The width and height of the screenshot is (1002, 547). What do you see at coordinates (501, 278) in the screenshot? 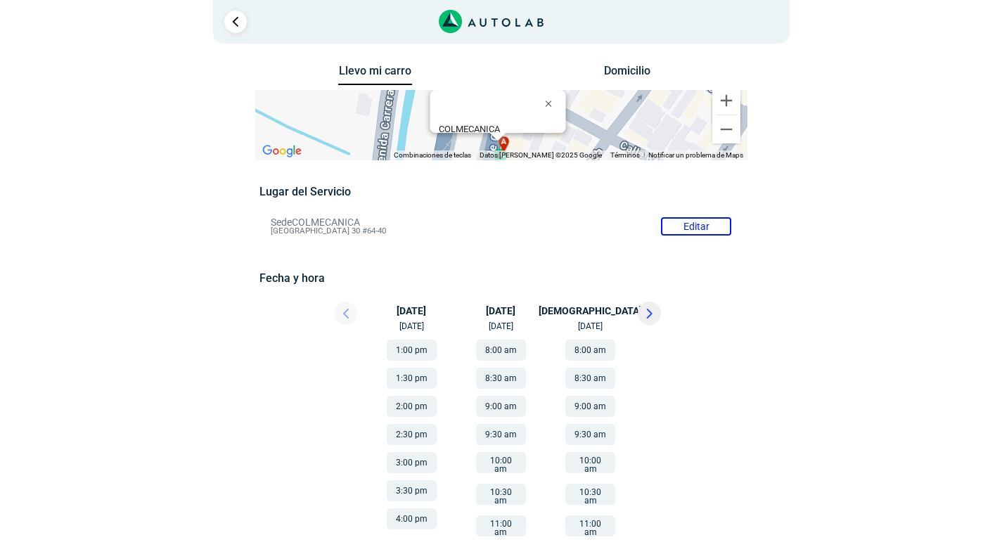
I see `h5: Fecha y hora` at bounding box center [501, 278].